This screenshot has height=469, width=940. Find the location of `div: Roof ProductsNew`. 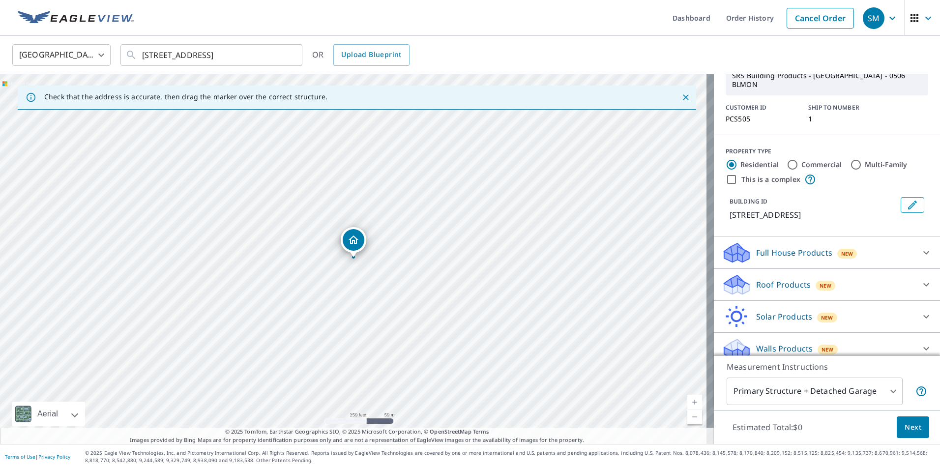

div: Roof ProductsNew is located at coordinates (827, 285).